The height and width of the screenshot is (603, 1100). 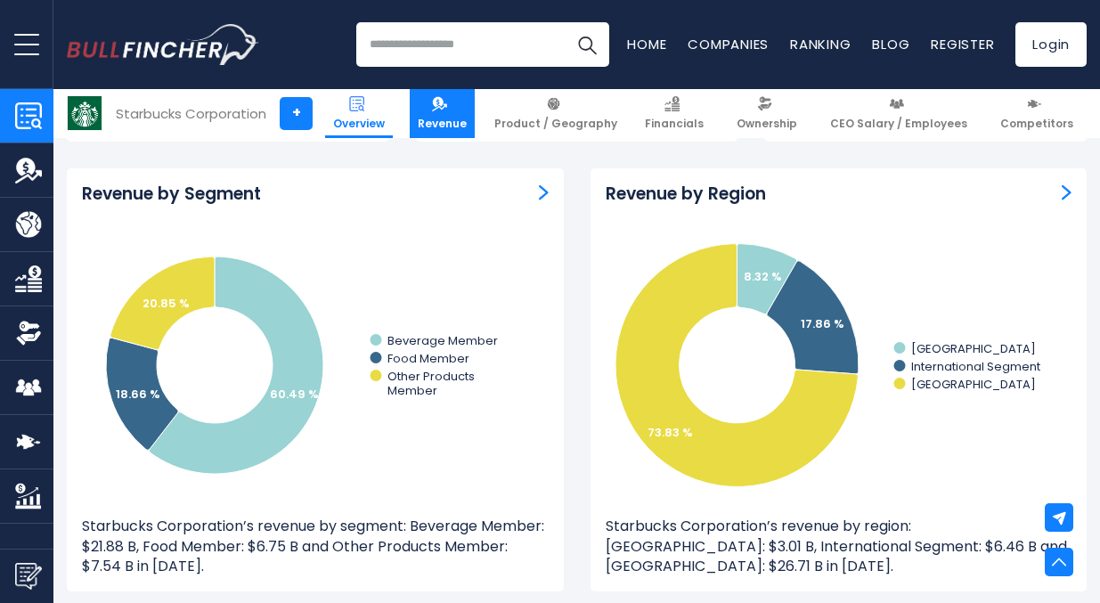 What do you see at coordinates (359, 113) in the screenshot?
I see `a: Overview` at bounding box center [359, 113].